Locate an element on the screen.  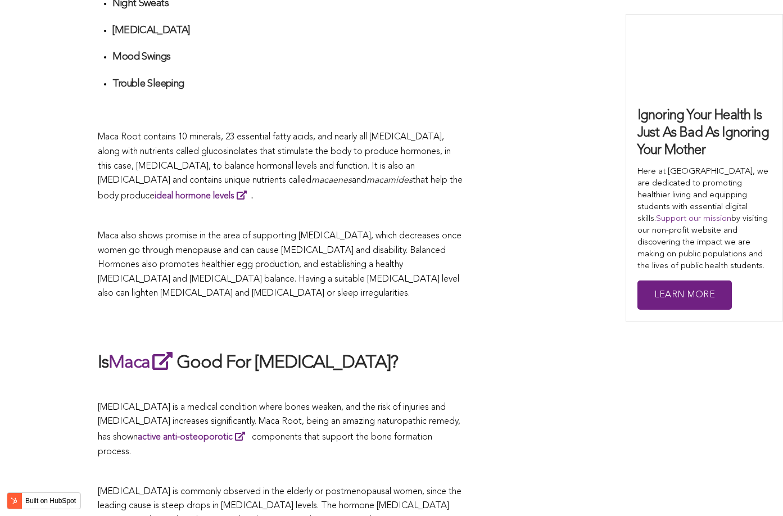
a: active anti-osteoporotic is located at coordinates (193, 437).